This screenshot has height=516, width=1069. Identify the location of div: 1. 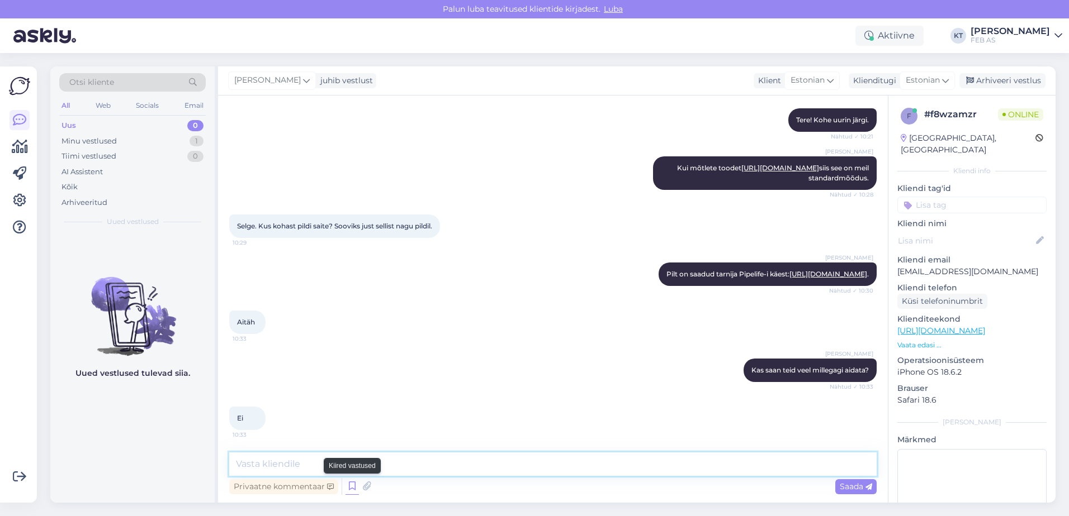
(196, 141).